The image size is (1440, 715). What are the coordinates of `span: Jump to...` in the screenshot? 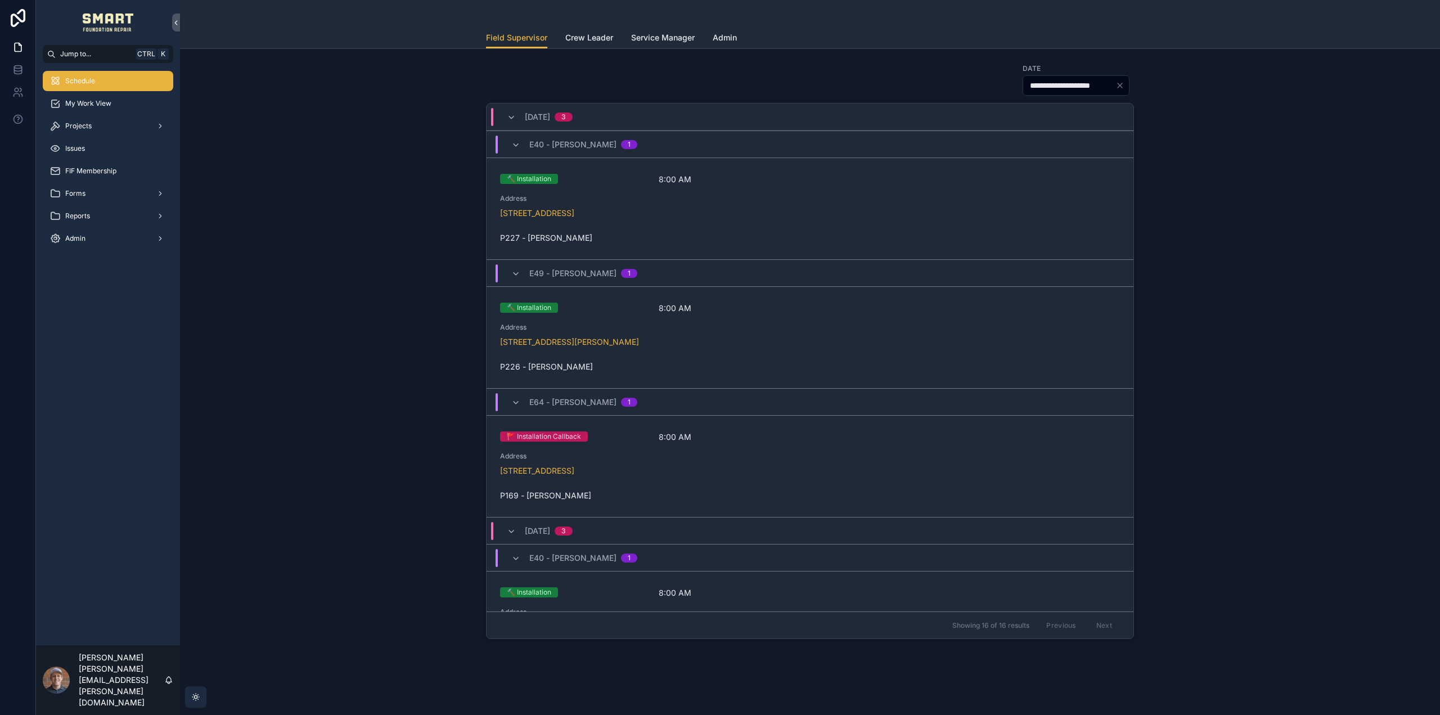 It's located at (96, 54).